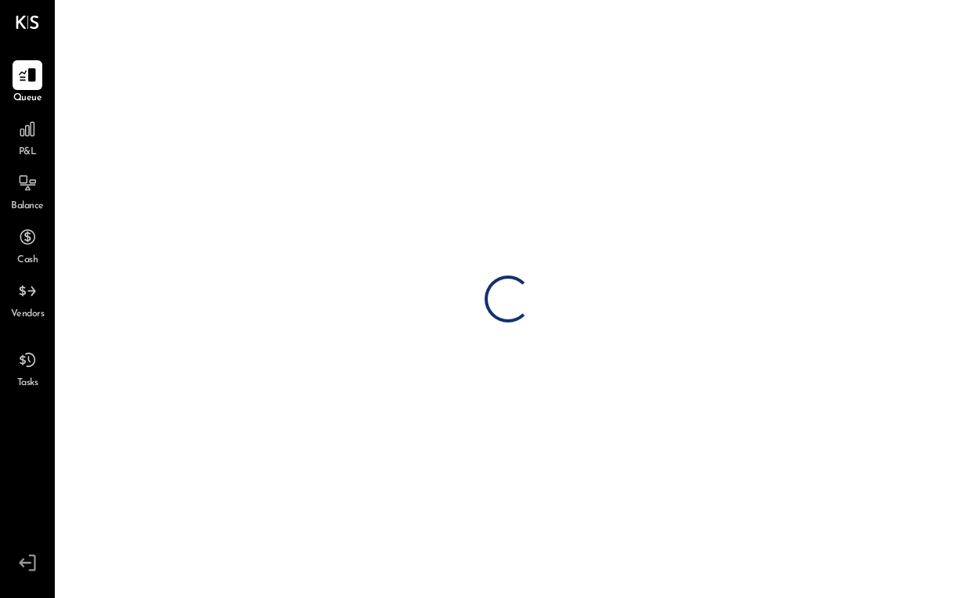 Image resolution: width=959 pixels, height=598 pixels. What do you see at coordinates (27, 83) in the screenshot?
I see `a: Queue` at bounding box center [27, 83].